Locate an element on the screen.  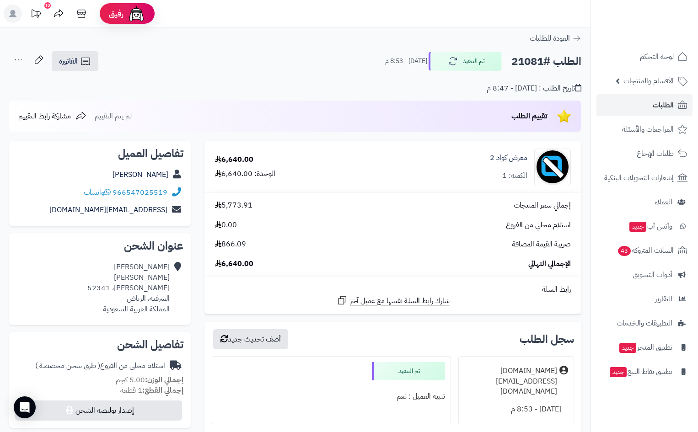
a: واتساب is located at coordinates (97, 192).